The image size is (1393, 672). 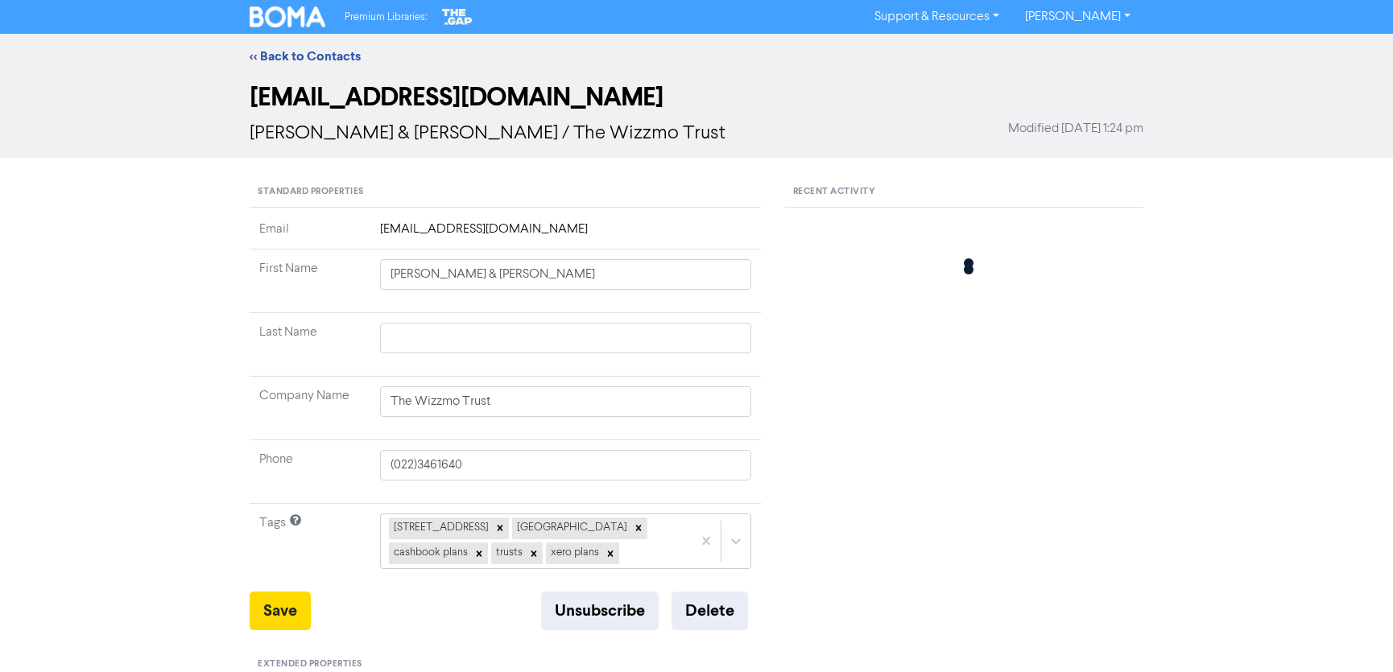 What do you see at coordinates (305, 56) in the screenshot?
I see `a: << Back to Contacts` at bounding box center [305, 56].